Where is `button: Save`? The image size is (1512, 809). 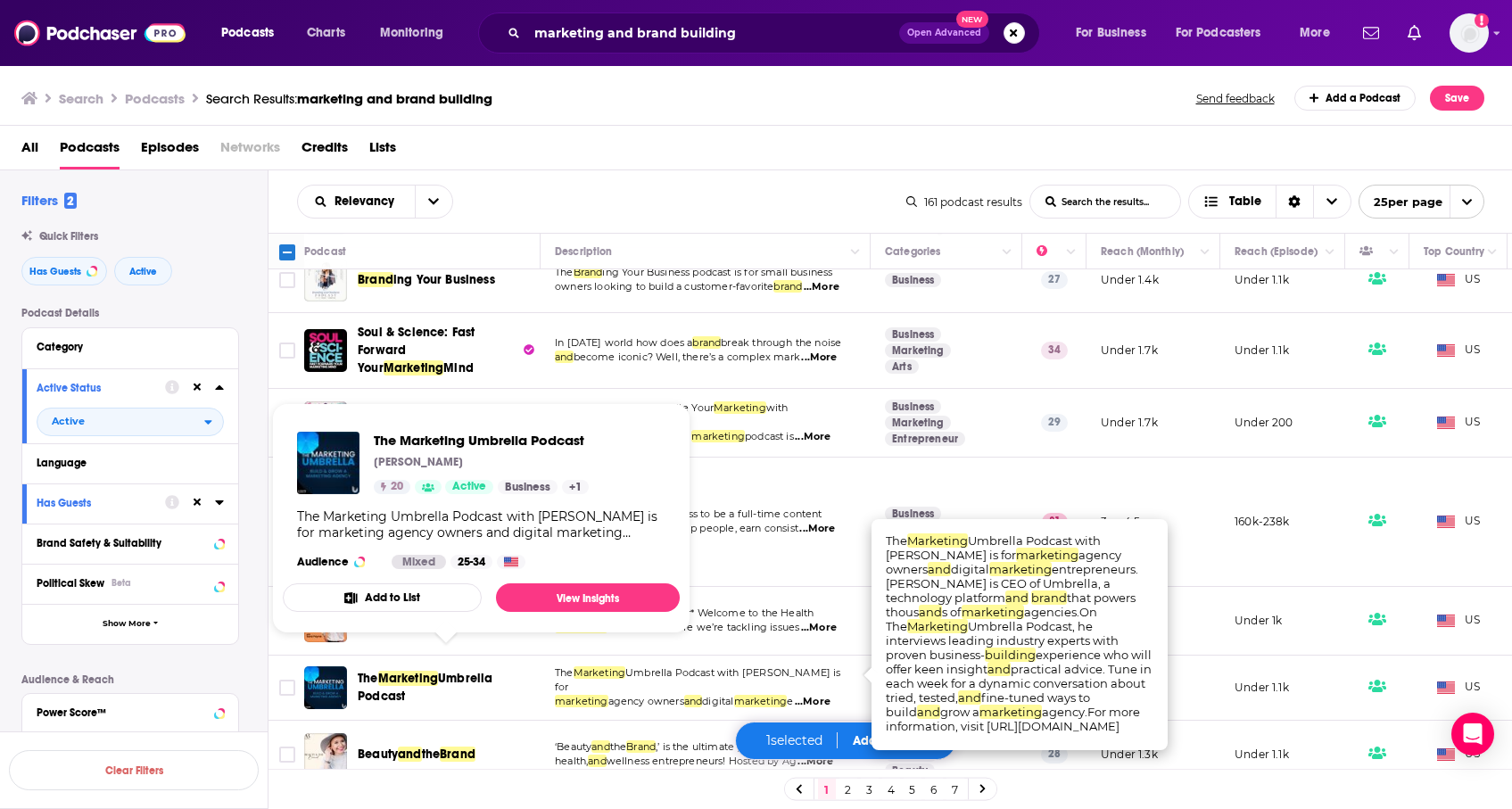
button: Save is located at coordinates (1457, 98).